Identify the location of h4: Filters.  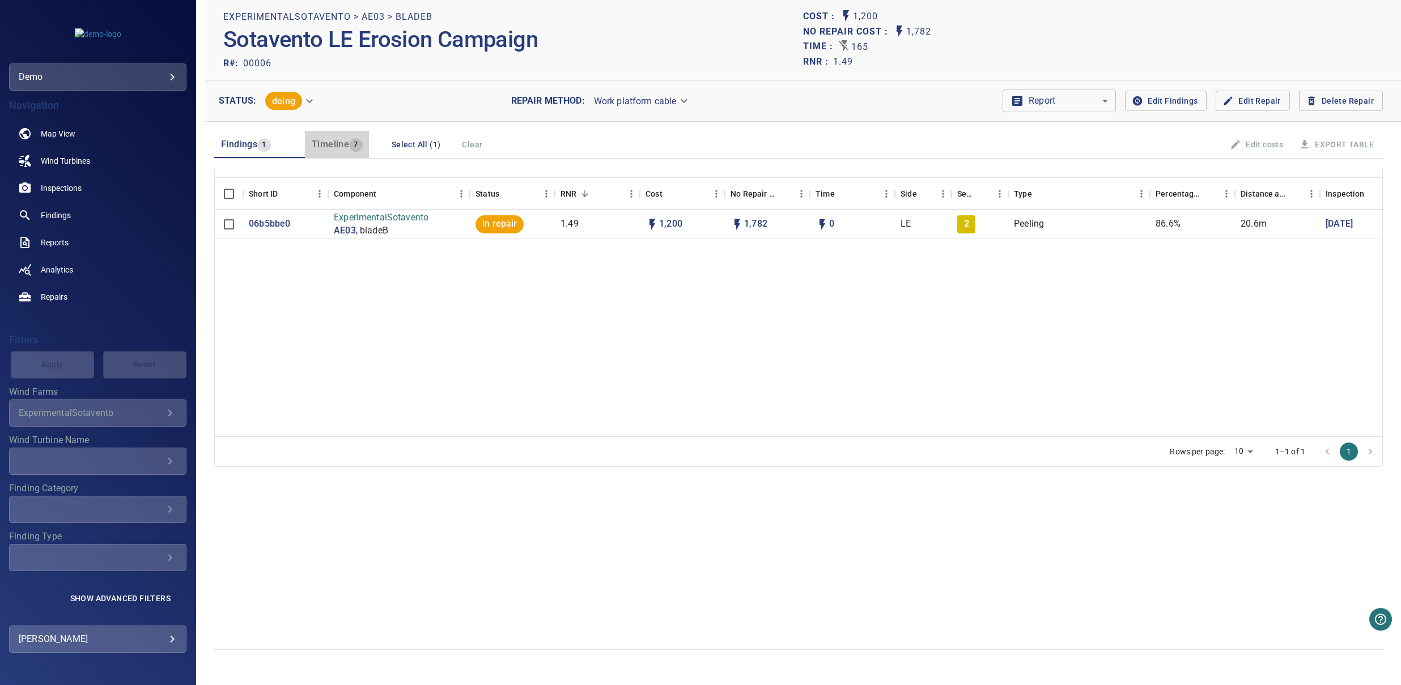
(97, 340).